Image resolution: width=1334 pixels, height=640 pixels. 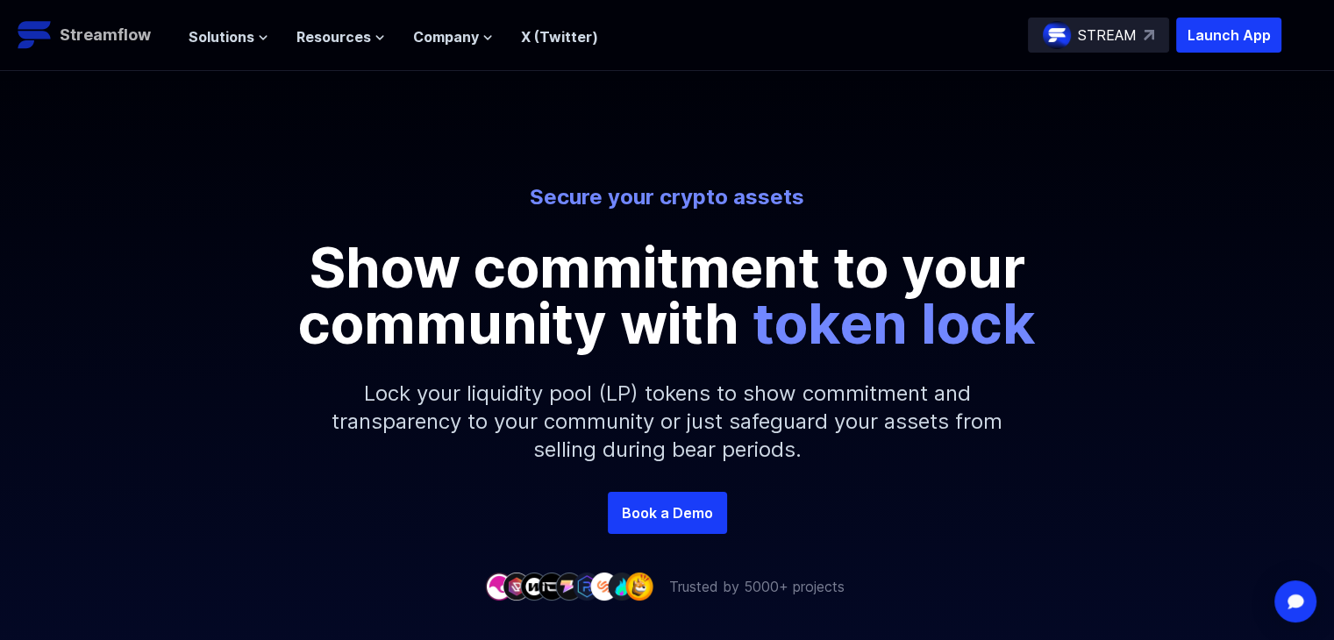 What do you see at coordinates (1149, 35) in the screenshot?
I see `img: top-right-arrow.svg` at bounding box center [1149, 35].